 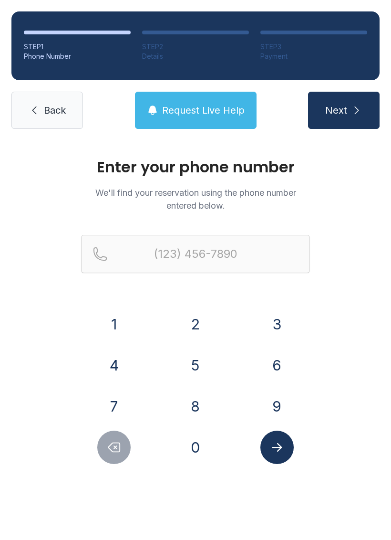 What do you see at coordinates (196, 47) in the screenshot?
I see `div: STEP 2` at bounding box center [196, 47].